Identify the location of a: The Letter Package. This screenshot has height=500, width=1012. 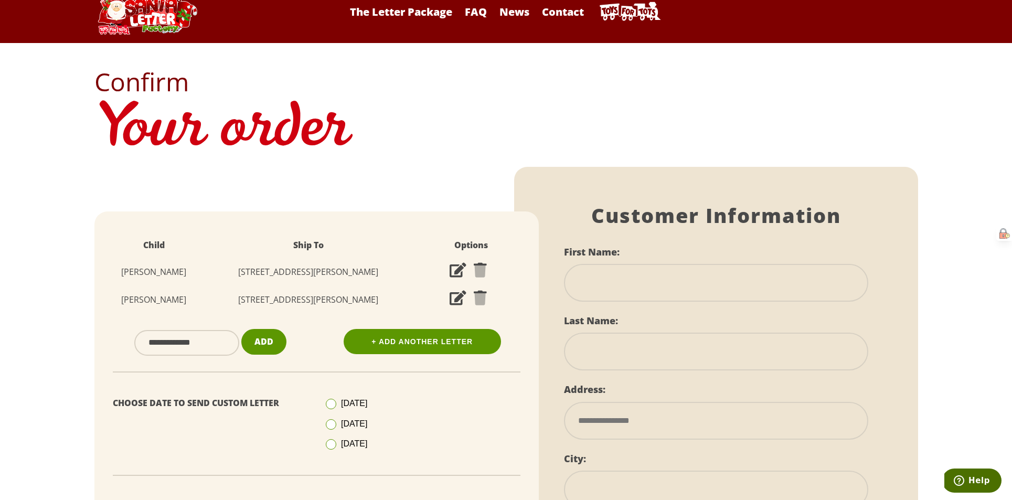
(401, 12).